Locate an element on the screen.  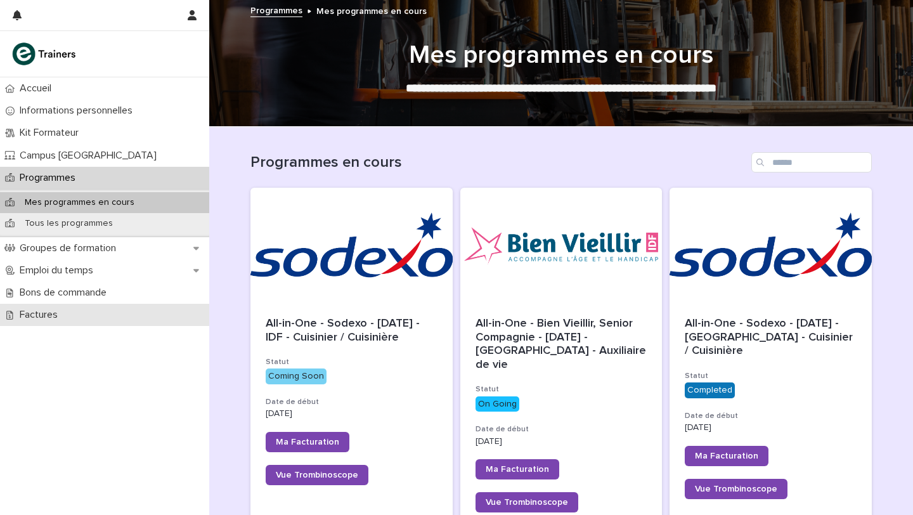
div: Search is located at coordinates (812, 162).